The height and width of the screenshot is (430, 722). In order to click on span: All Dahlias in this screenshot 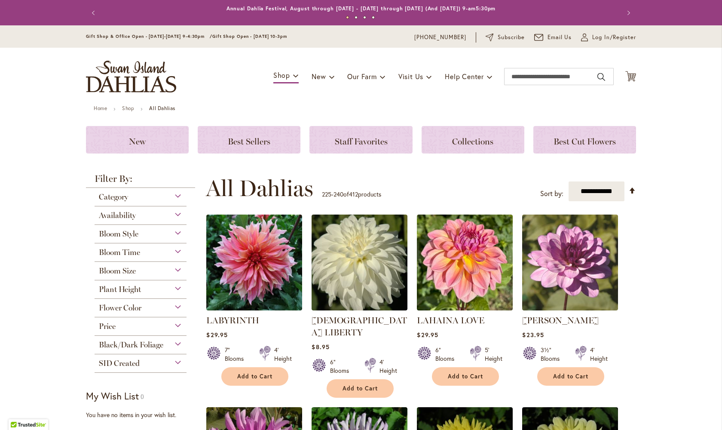, I will do `click(260, 188)`.